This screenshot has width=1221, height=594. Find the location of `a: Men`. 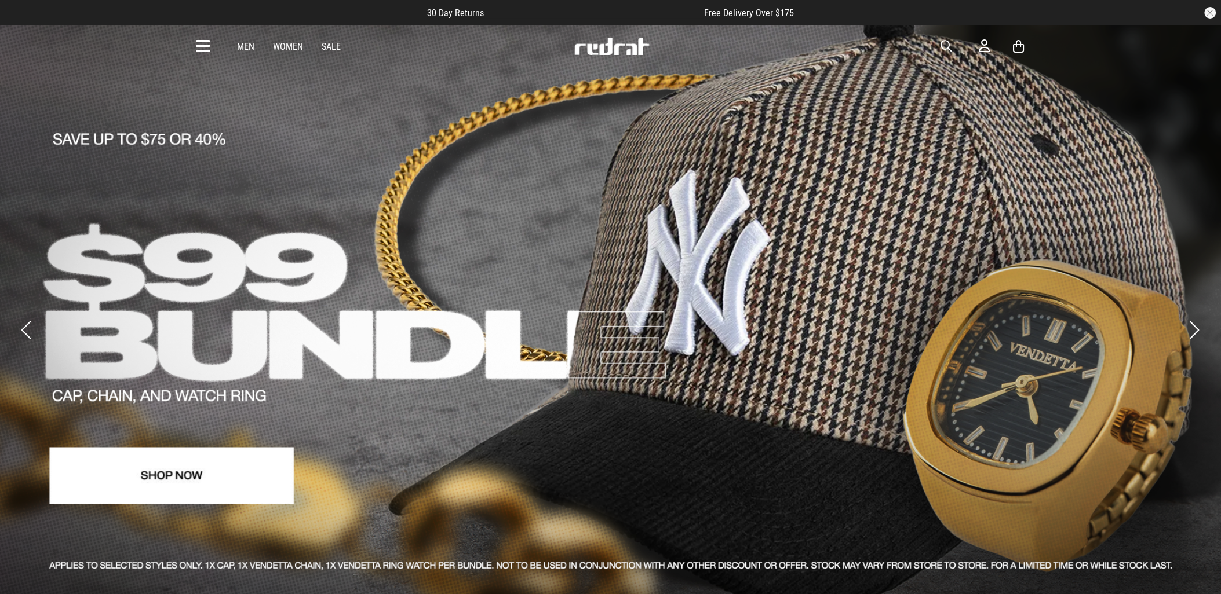

a: Men is located at coordinates (246, 46).